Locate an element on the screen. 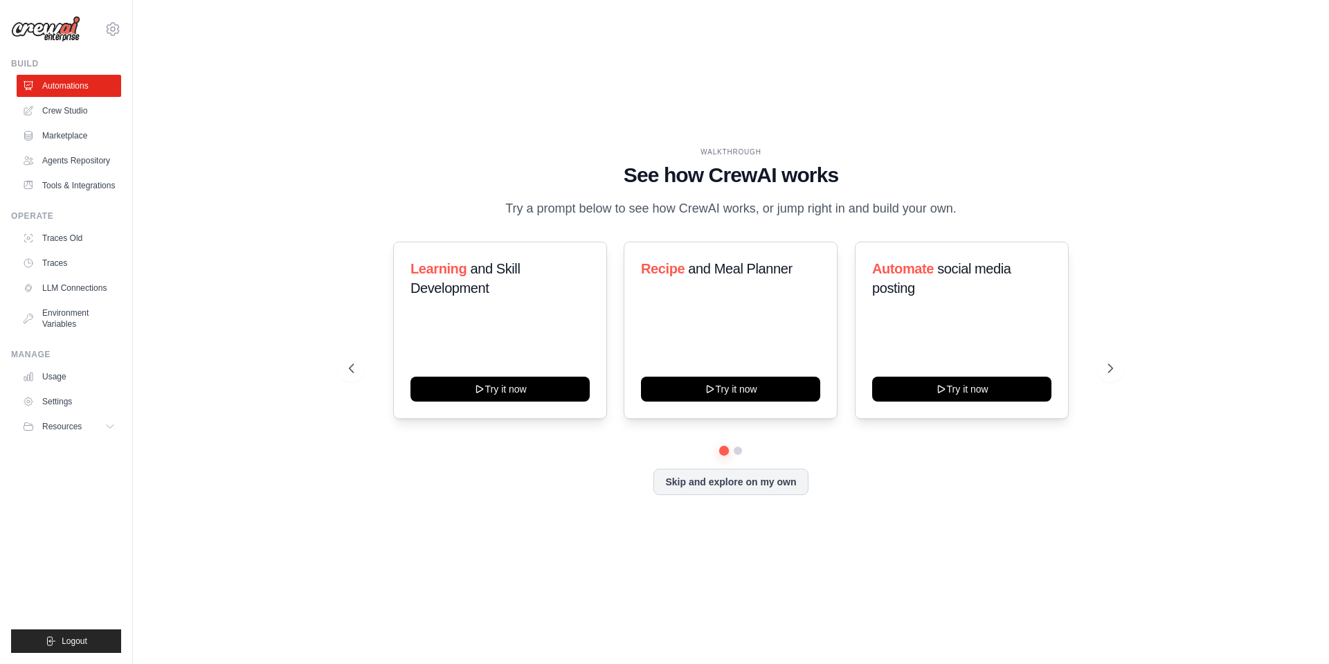  p: Try a prompt below to see how CrewAI works, or jump right in and build your own. is located at coordinates (731, 208).